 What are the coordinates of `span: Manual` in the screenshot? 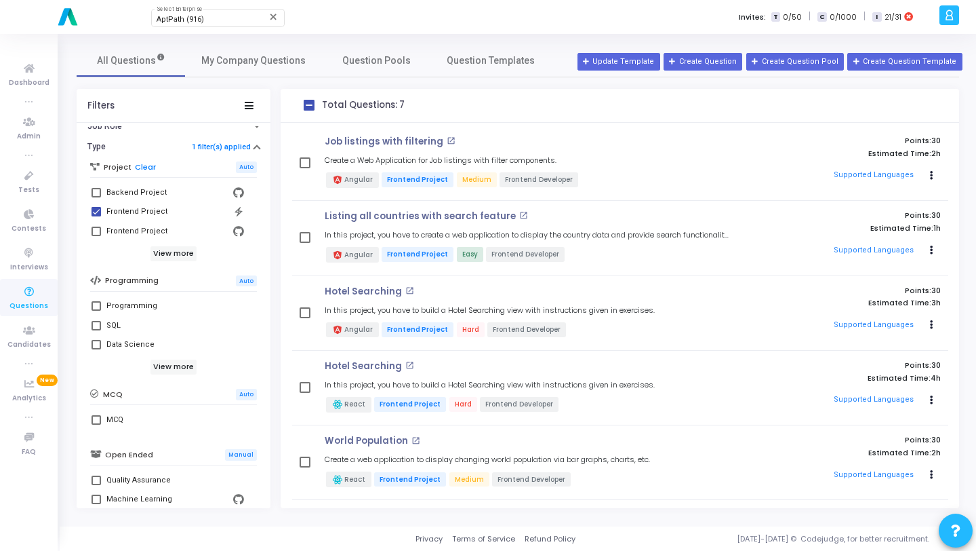 It's located at (241, 454).